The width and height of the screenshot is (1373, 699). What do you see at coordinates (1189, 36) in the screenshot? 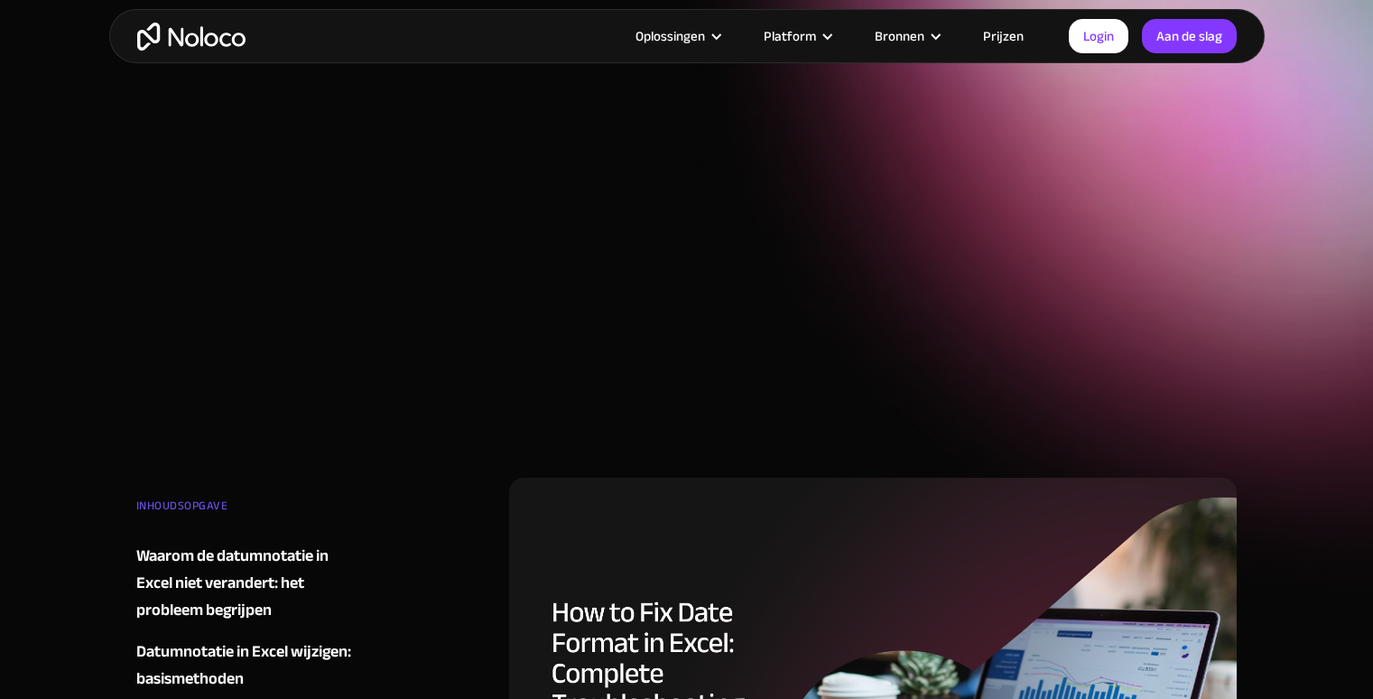
I see `a: Aan de slag` at bounding box center [1189, 36].